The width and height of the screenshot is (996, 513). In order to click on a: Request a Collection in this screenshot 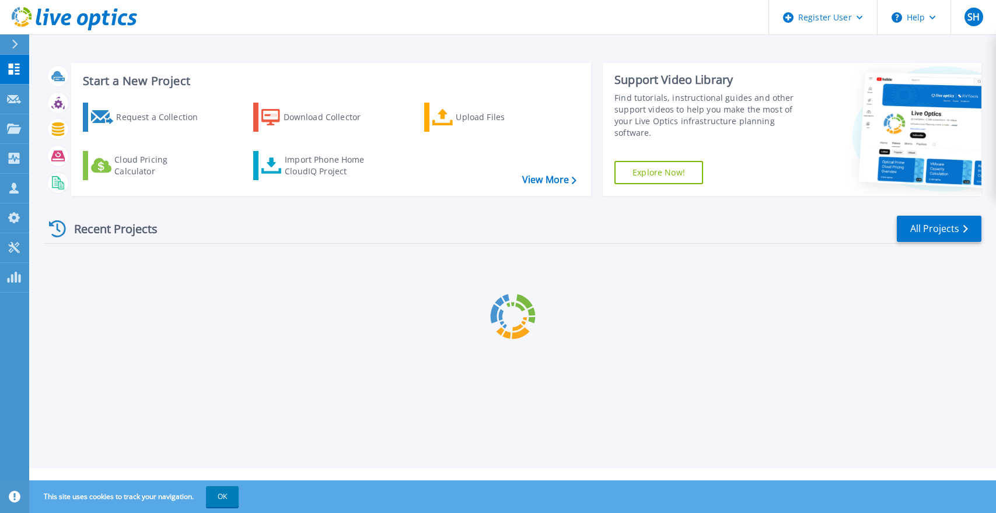, I will do `click(148, 117)`.